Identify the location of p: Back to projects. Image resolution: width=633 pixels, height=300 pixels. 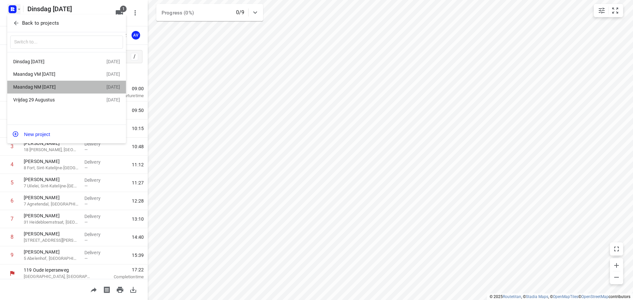
(41, 23).